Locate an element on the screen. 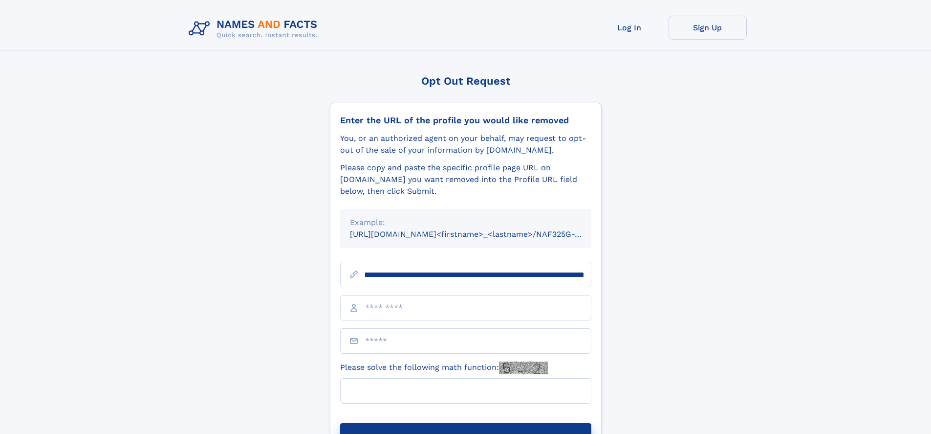  a: Sign Up is located at coordinates (708, 27).